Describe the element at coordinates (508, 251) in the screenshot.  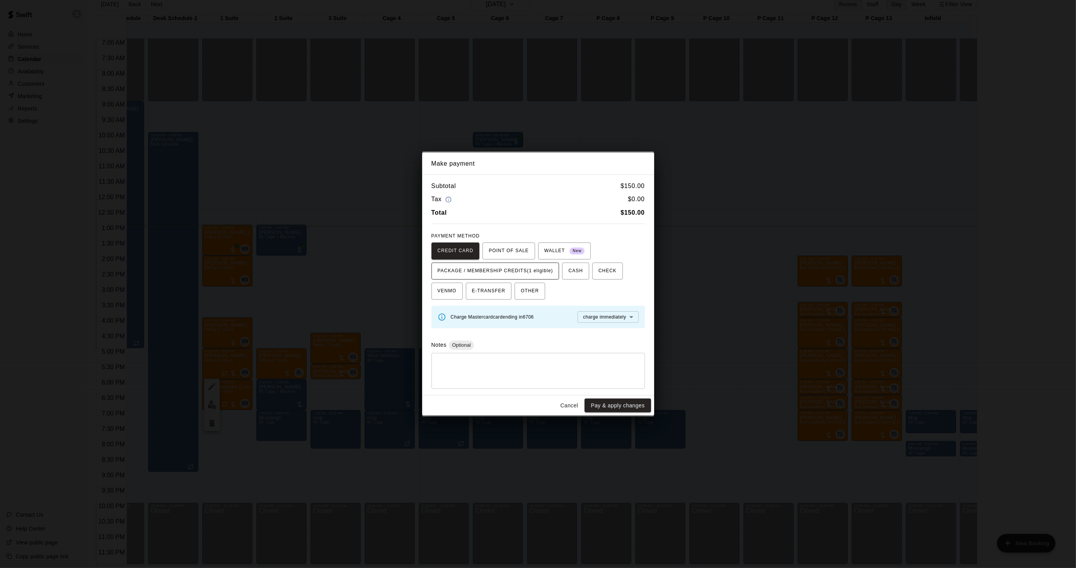
I see `button: POINT OF SALE` at that location.